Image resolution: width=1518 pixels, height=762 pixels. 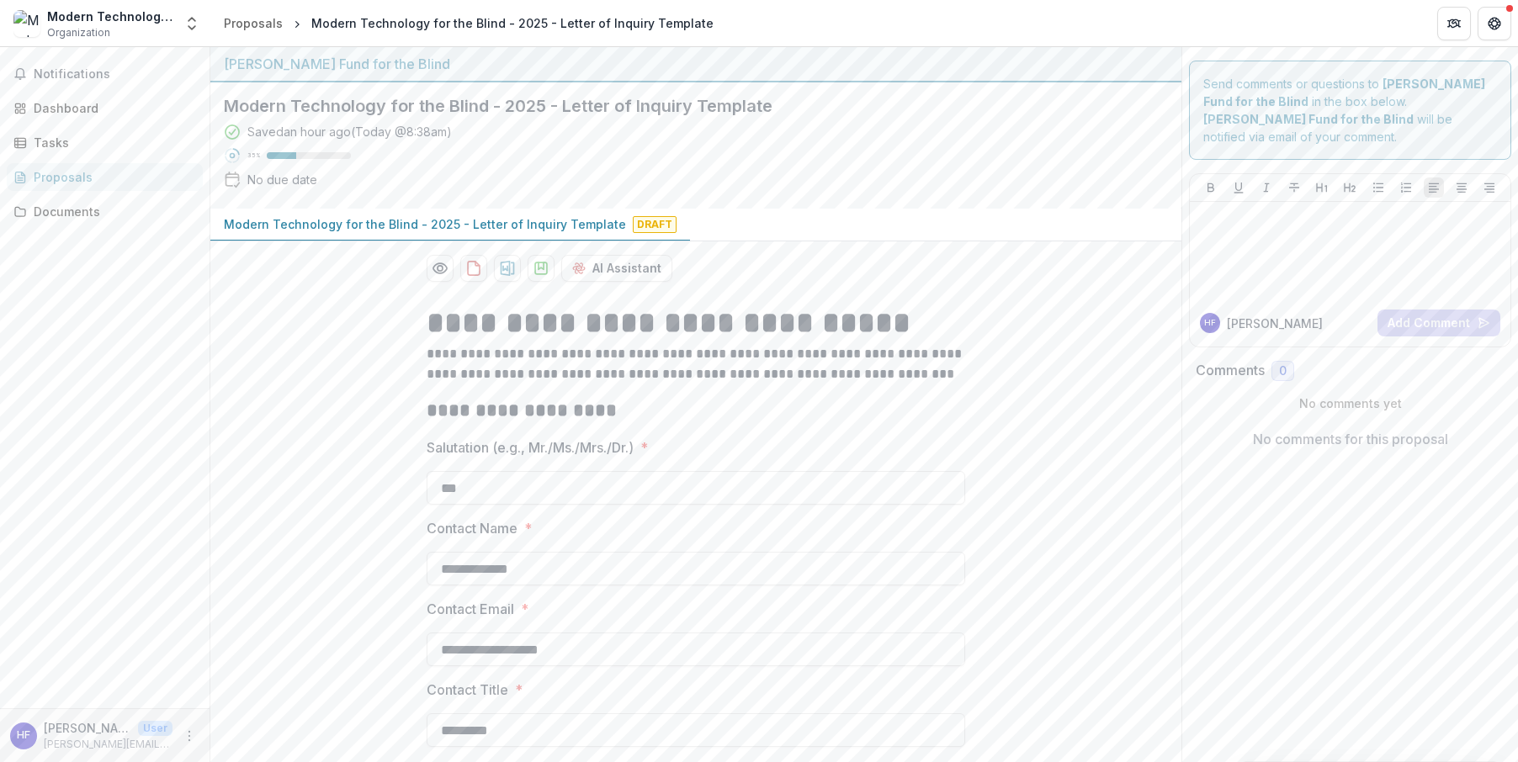 I want to click on button: Ordered List, so click(x=1406, y=188).